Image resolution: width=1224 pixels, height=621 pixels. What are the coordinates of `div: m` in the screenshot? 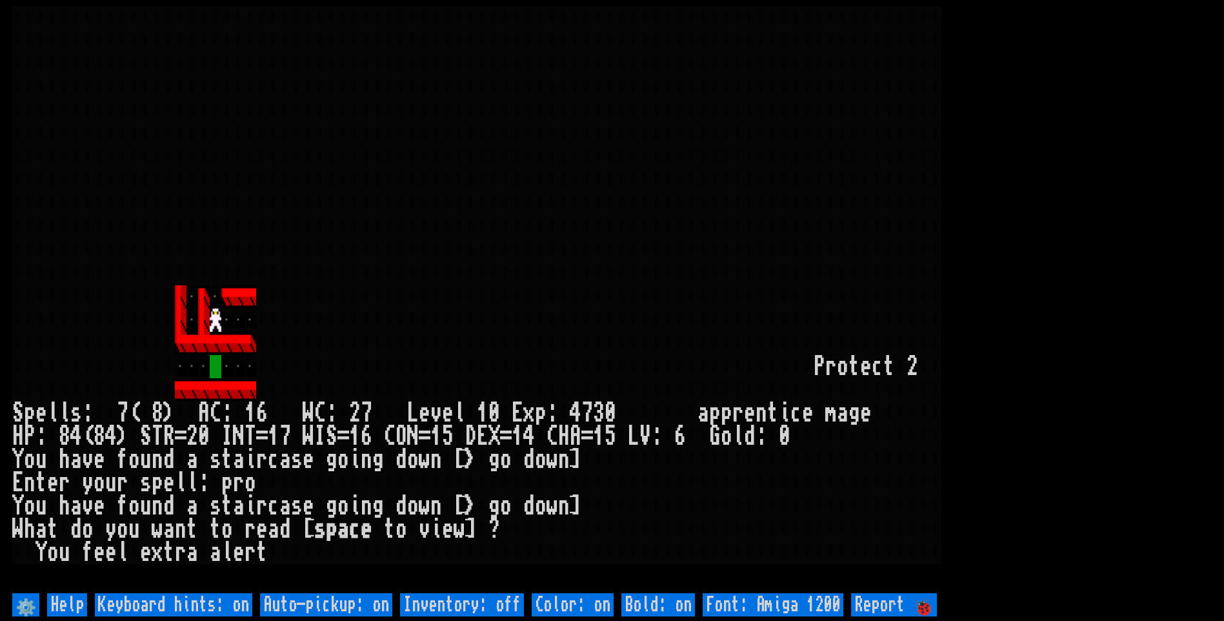 It's located at (831, 413).